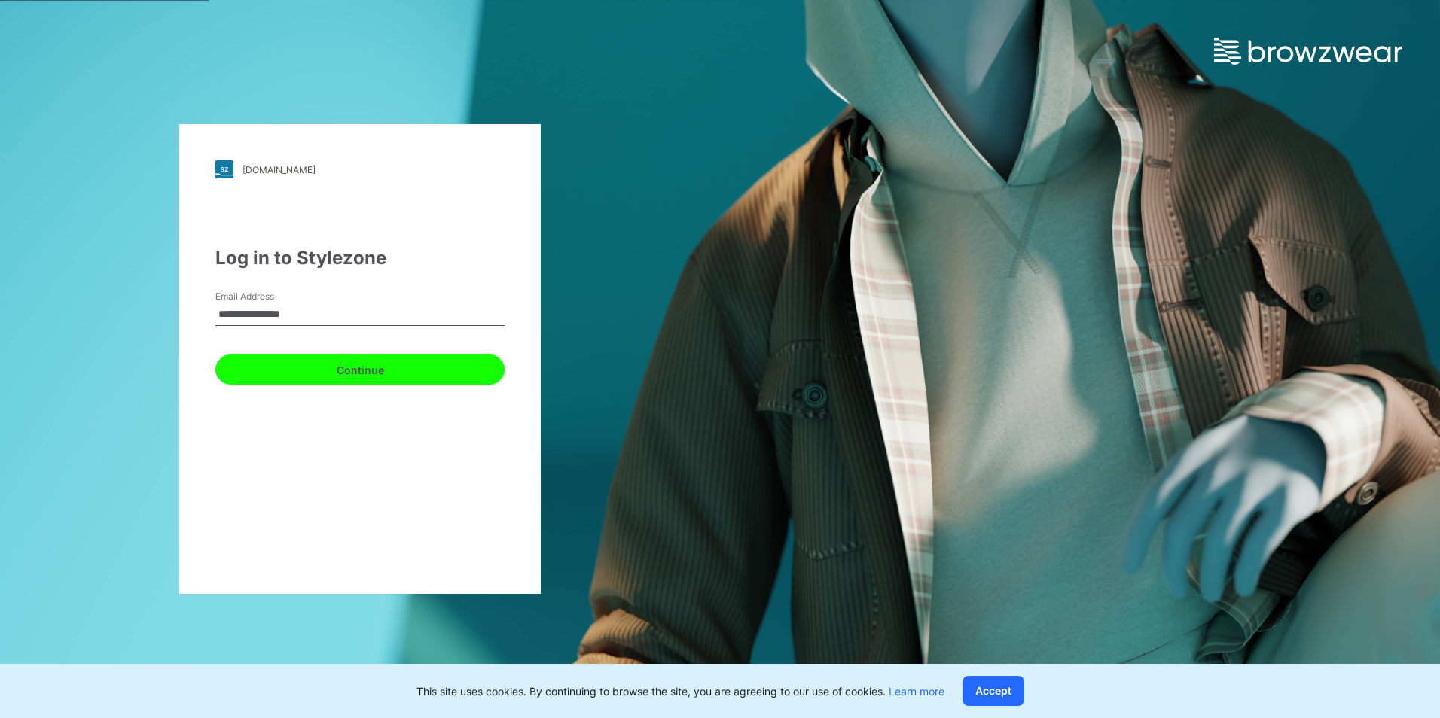 The width and height of the screenshot is (1440, 718). Describe the element at coordinates (993, 691) in the screenshot. I see `button: Accept` at that location.